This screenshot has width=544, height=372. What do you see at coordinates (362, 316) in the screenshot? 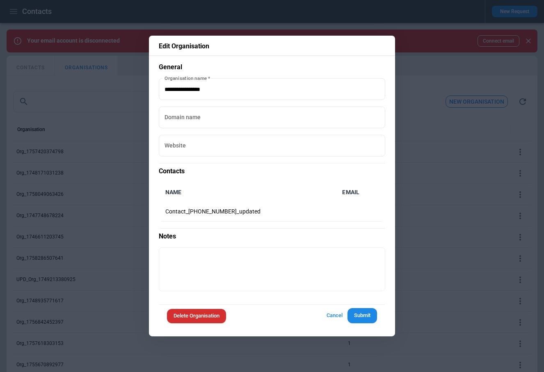
I see `button: Submit` at bounding box center [362, 316].